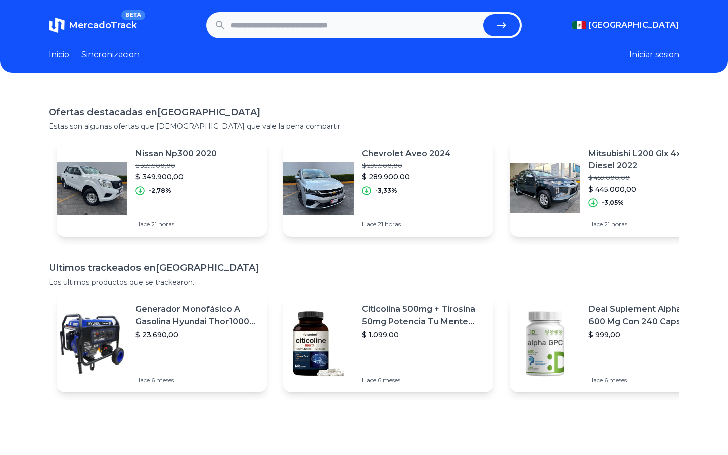 The width and height of the screenshot is (728, 455). Describe the element at coordinates (388, 188) in the screenshot. I see `a: Featured imageChevrolet Aveo 2024$ 299.900,00$ 289.900,00-3,33%Hace 21 horas` at that location.